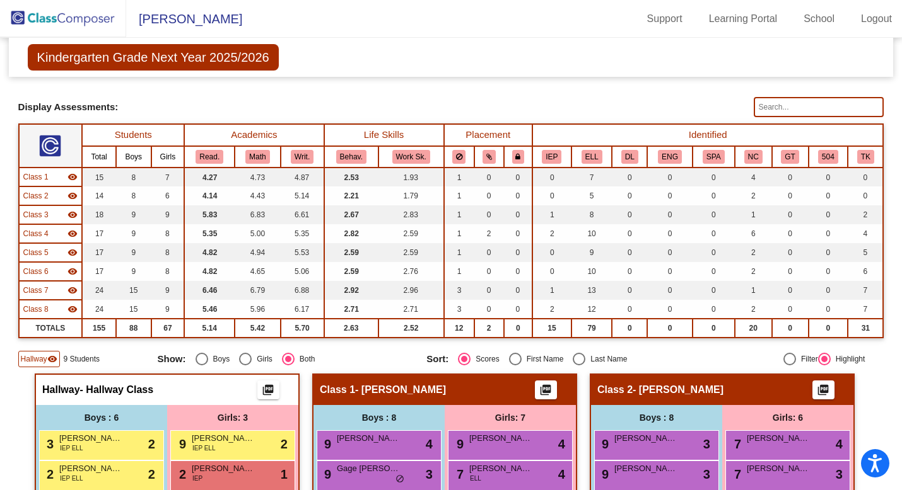 This screenshot has width=902, height=490. Describe the element at coordinates (50, 234) in the screenshot. I see `td: No teacher - Evers` at that location.